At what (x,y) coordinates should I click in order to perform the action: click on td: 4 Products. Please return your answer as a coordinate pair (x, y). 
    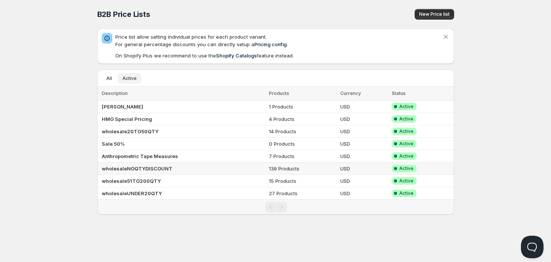
    Looking at the image, I should click on (302, 119).